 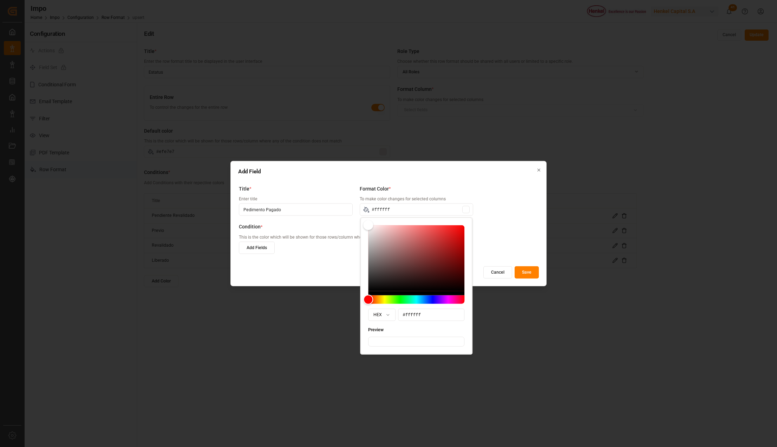 What do you see at coordinates (388, 172) in the screenshot?
I see `h2: Add Field` at bounding box center [388, 172].